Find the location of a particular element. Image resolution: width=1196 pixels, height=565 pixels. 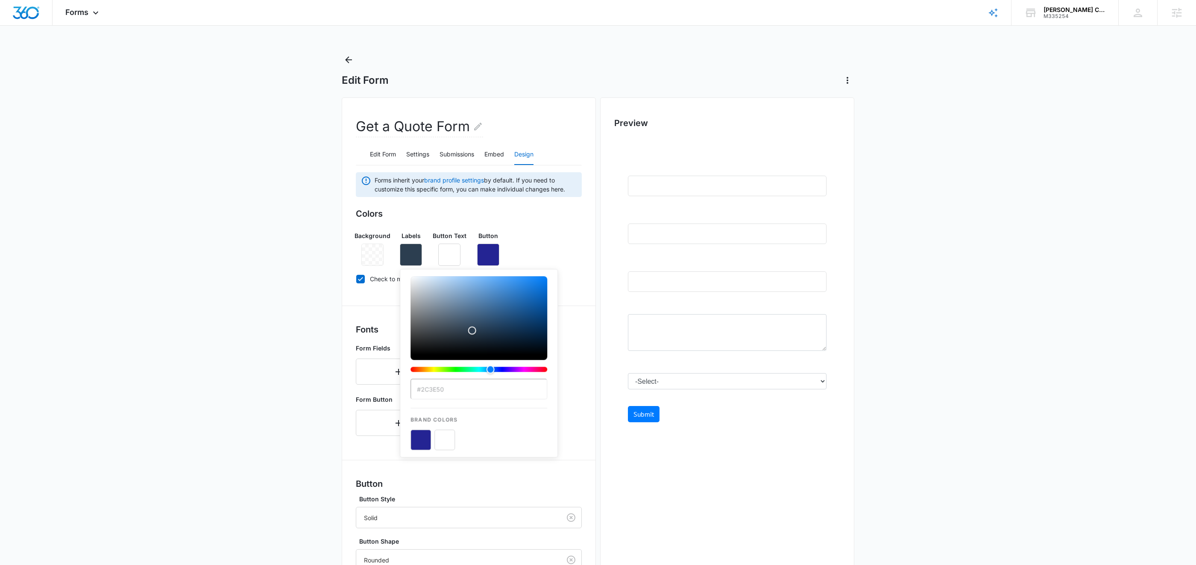

span: Submit is located at coordinates (16, 257).